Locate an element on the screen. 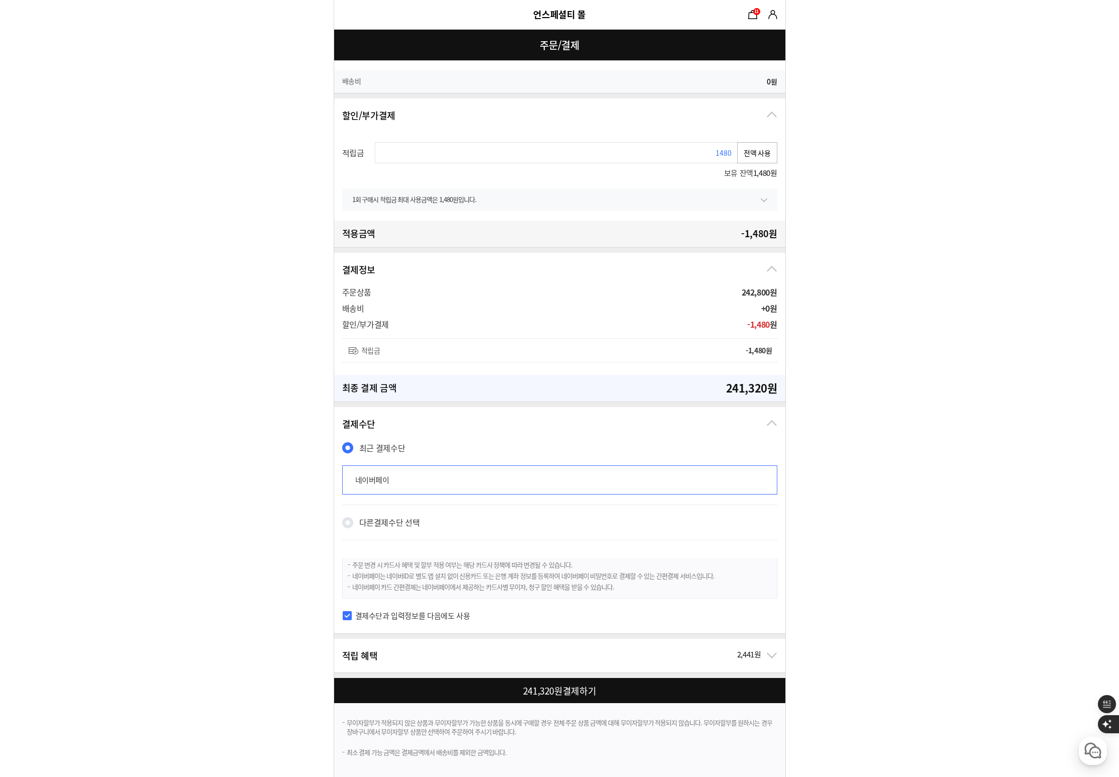 Image resolution: width=1119 pixels, height=777 pixels. a: 홈 is located at coordinates (35, 331).